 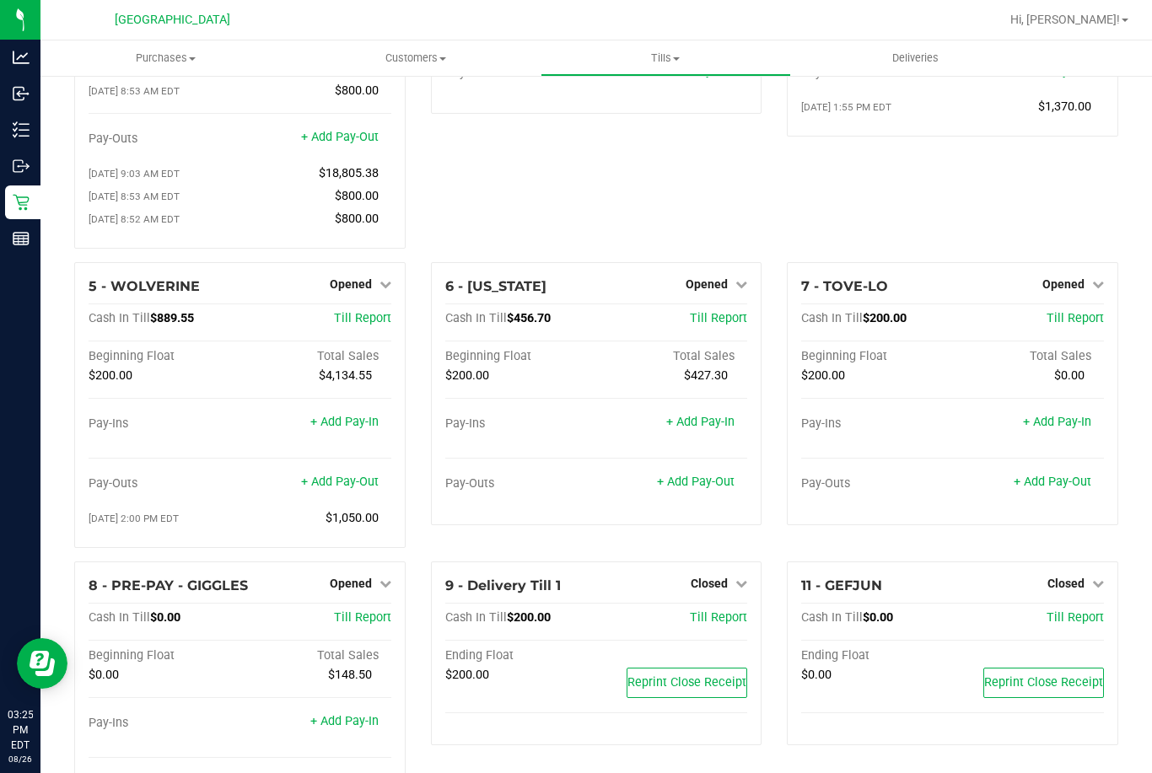 What do you see at coordinates (503, 585) in the screenshot?
I see `span: 9 - Delivery Till 1` at bounding box center [503, 585].